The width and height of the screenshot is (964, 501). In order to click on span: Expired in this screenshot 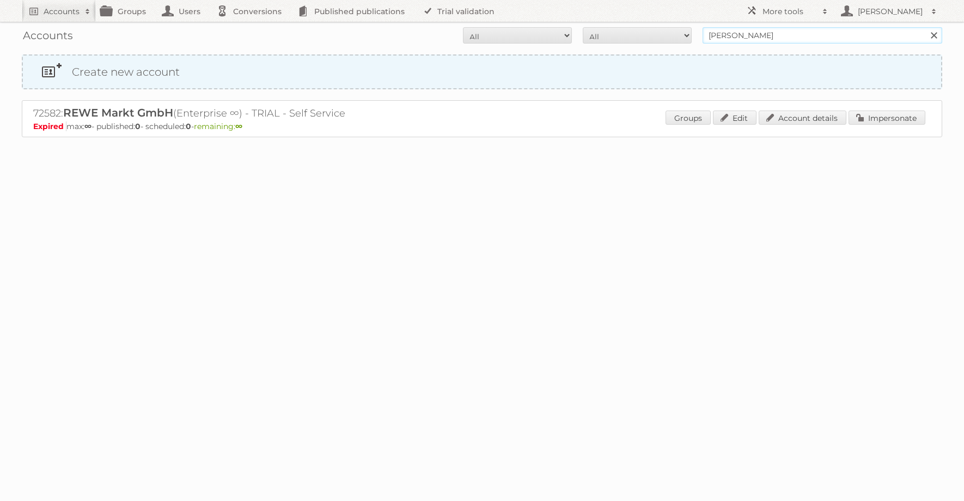, I will do `click(50, 126)`.